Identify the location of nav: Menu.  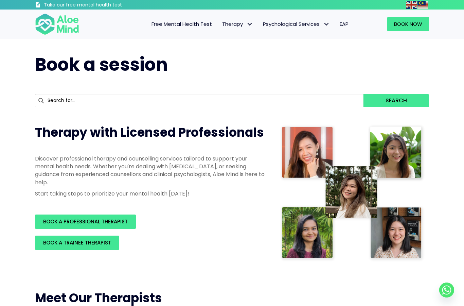
(221, 24).